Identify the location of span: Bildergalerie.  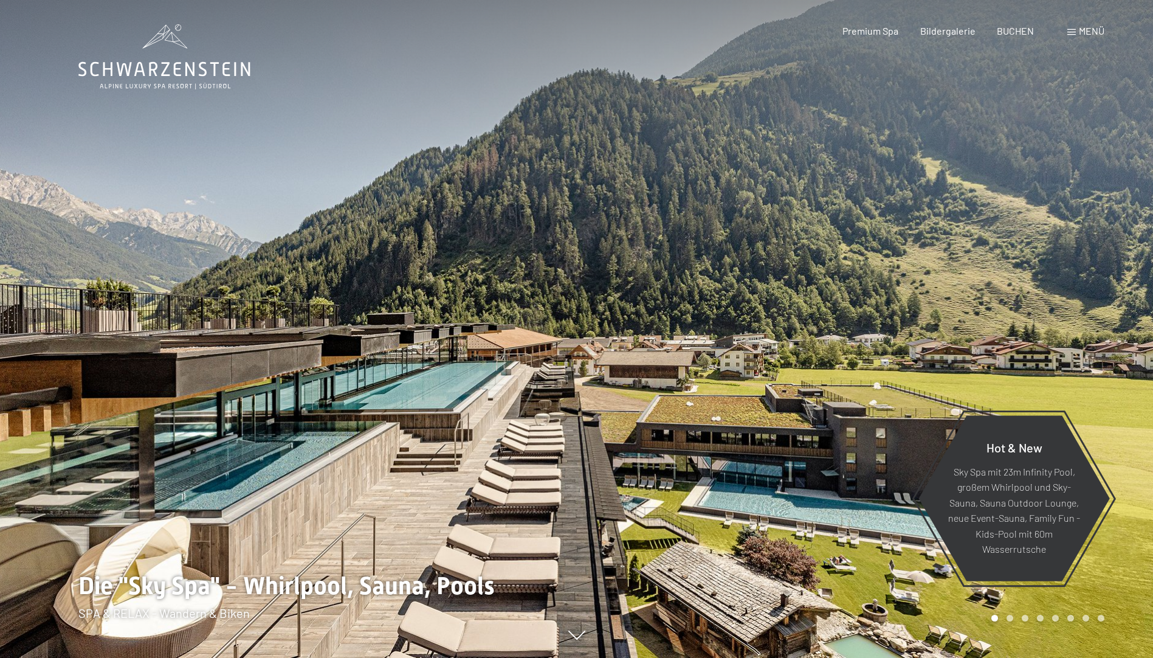
(947, 30).